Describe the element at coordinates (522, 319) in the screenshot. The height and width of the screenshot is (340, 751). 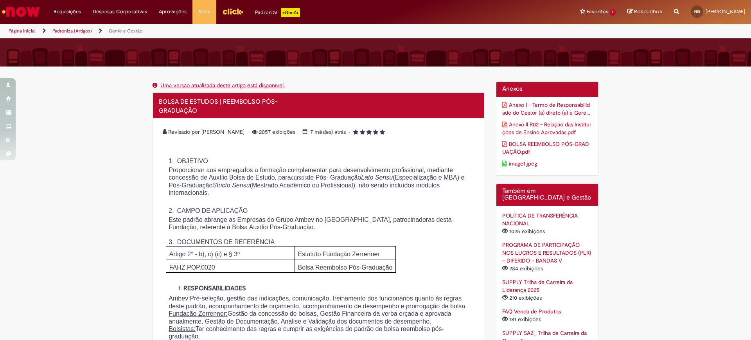
I see `span: 181 exibições` at that location.